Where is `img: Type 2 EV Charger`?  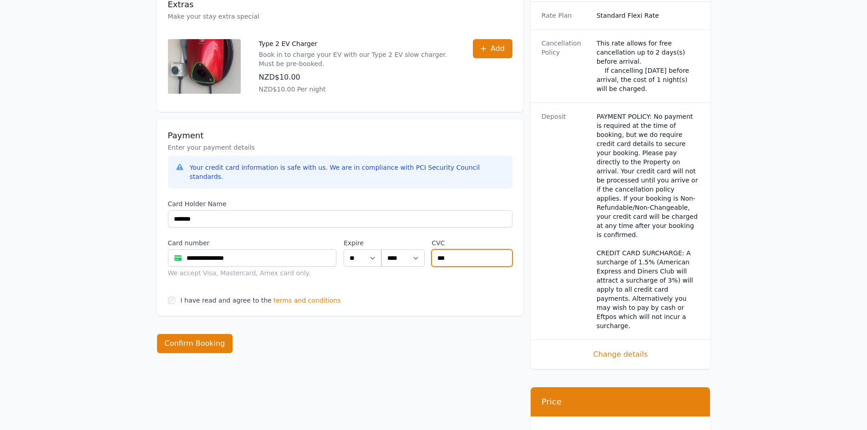
img: Type 2 EV Charger is located at coordinates (204, 66).